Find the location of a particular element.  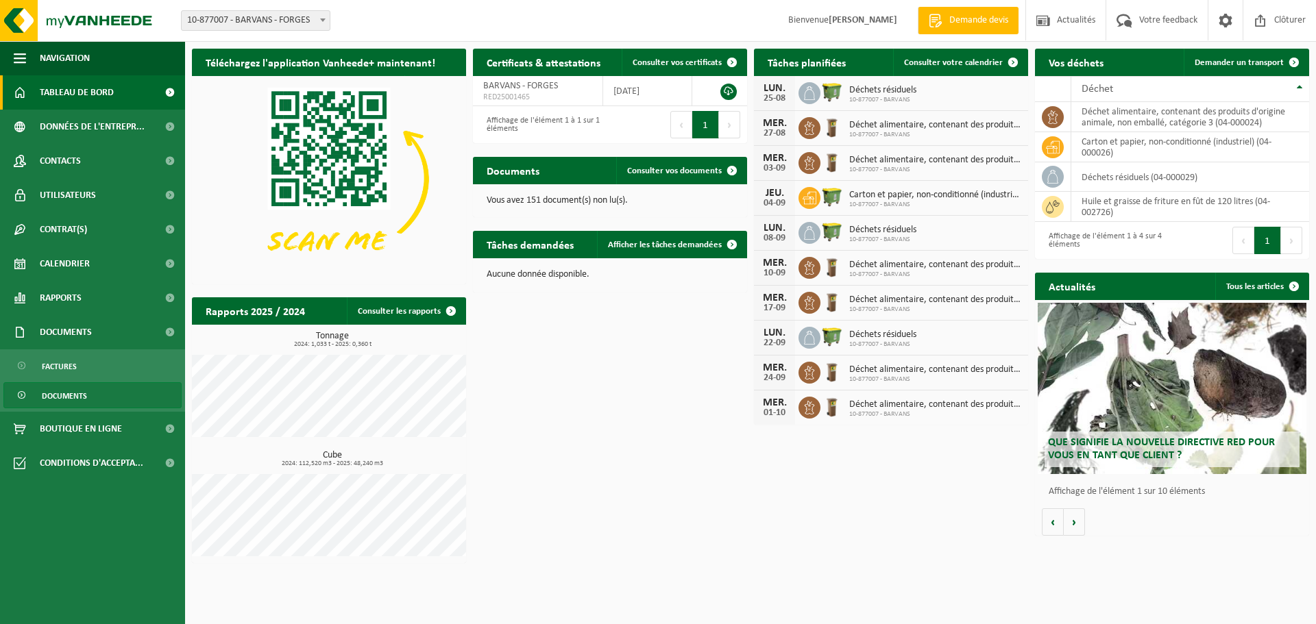

div: 08-09 is located at coordinates (774, 238).